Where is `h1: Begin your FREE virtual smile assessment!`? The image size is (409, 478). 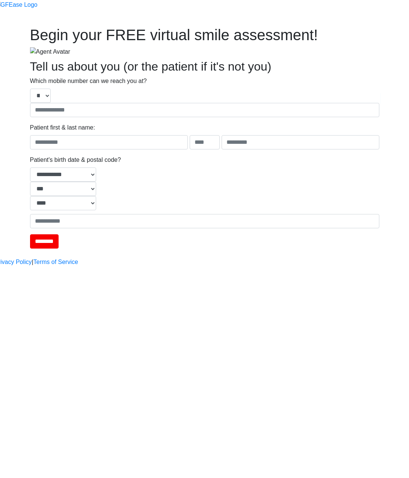 h1: Begin your FREE virtual smile assessment! is located at coordinates (205, 35).